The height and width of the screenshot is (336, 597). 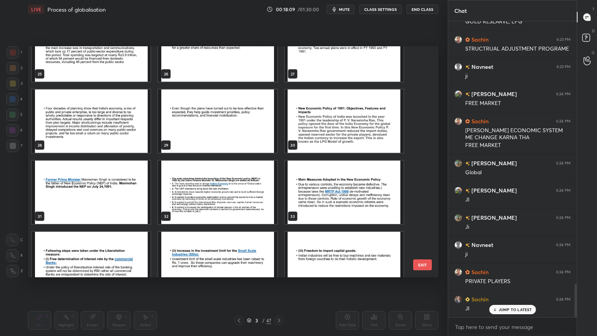 I want to click on button: mute, so click(x=340, y=9).